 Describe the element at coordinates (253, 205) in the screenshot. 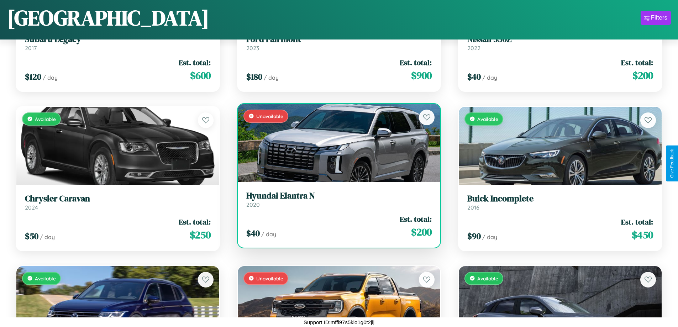

I see `span: 2020` at that location.